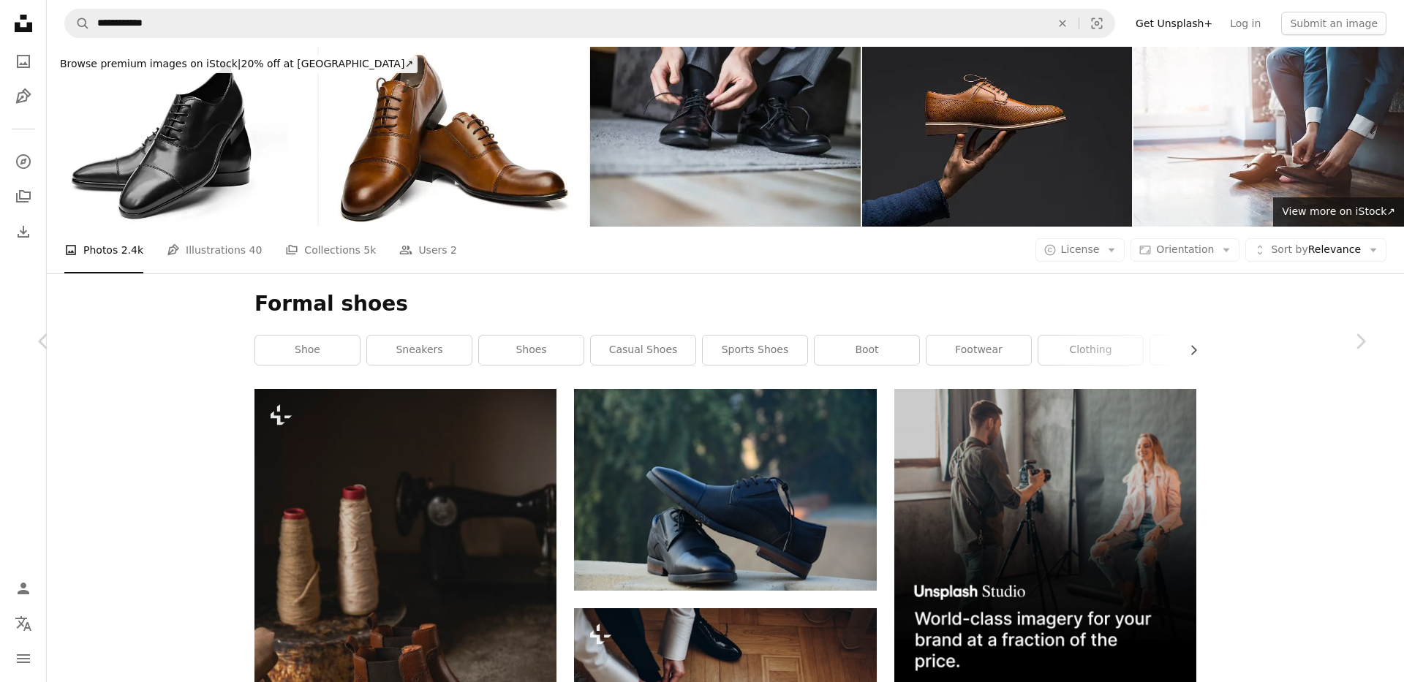  I want to click on a: Download History, so click(23, 232).